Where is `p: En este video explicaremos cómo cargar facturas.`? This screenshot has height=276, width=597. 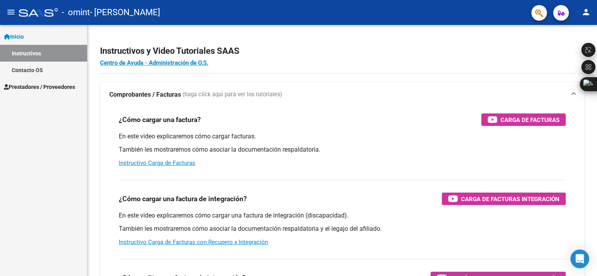 p: En este video explicaremos cómo cargar facturas. is located at coordinates (342, 137).